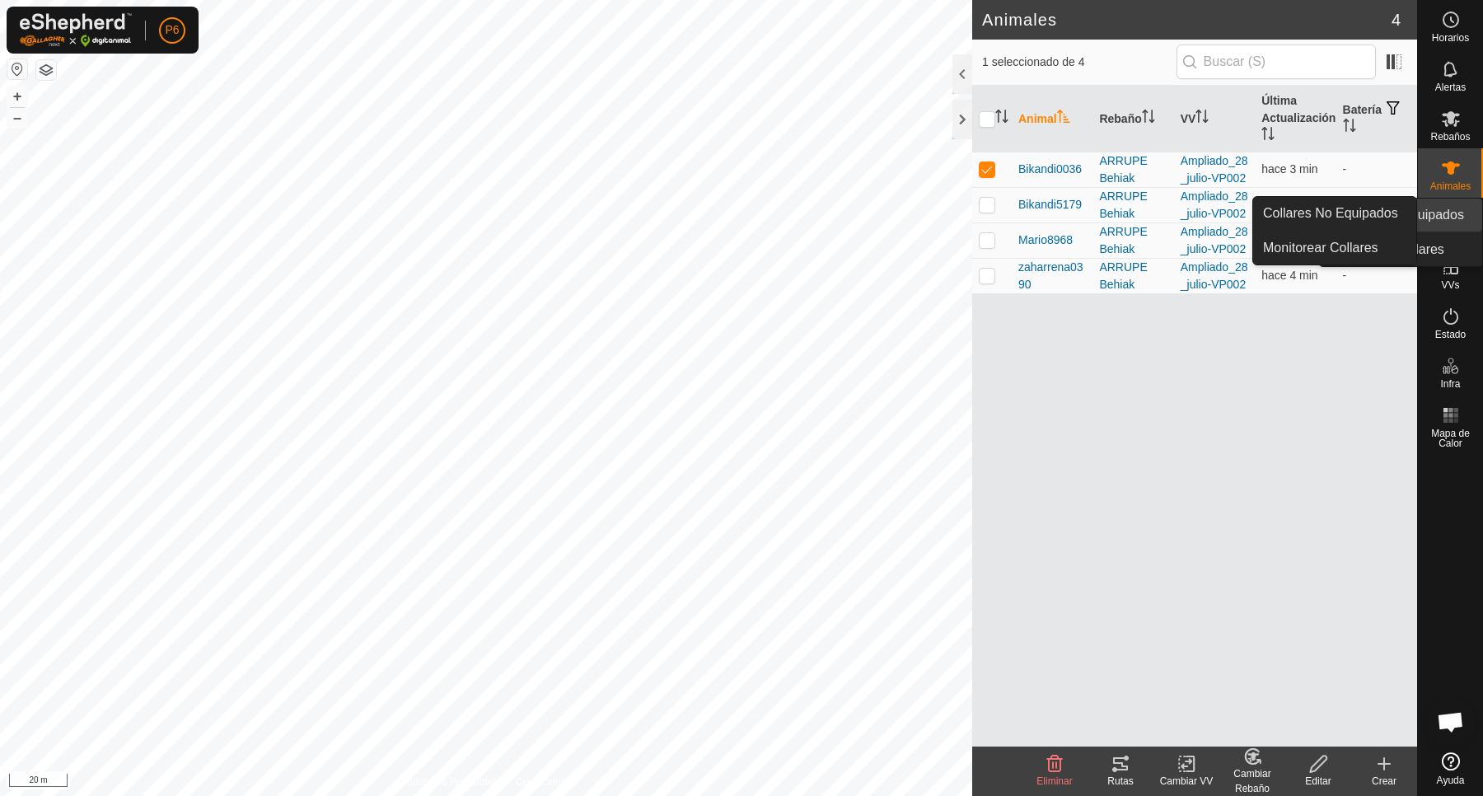 The height and width of the screenshot is (796, 1483). What do you see at coordinates (1395, 20) in the screenshot?
I see `span: 4` at bounding box center [1395, 20].